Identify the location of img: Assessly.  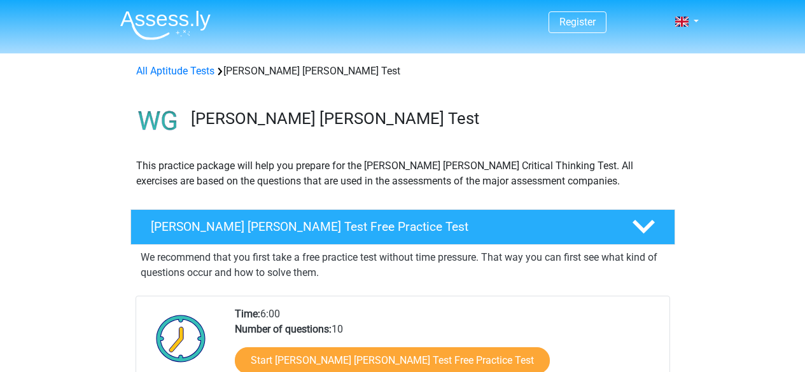
(165, 25).